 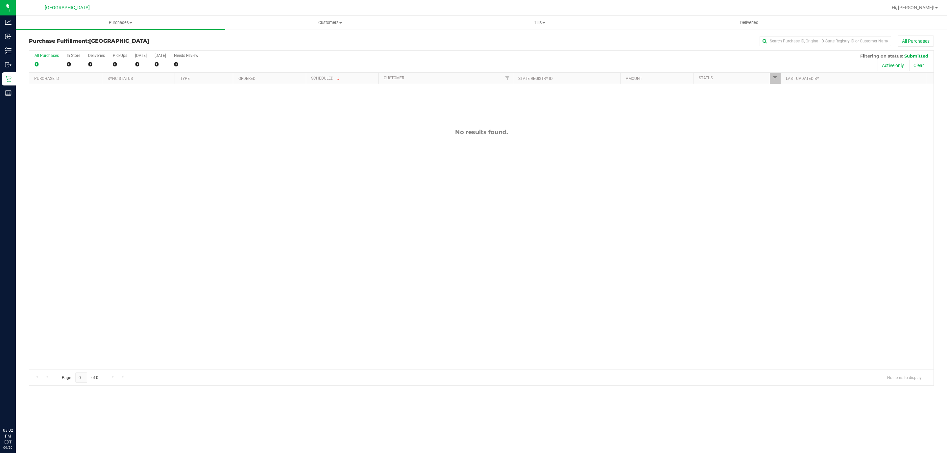 What do you see at coordinates (120, 56) in the screenshot?
I see `div: PickUps` at bounding box center [120, 56].